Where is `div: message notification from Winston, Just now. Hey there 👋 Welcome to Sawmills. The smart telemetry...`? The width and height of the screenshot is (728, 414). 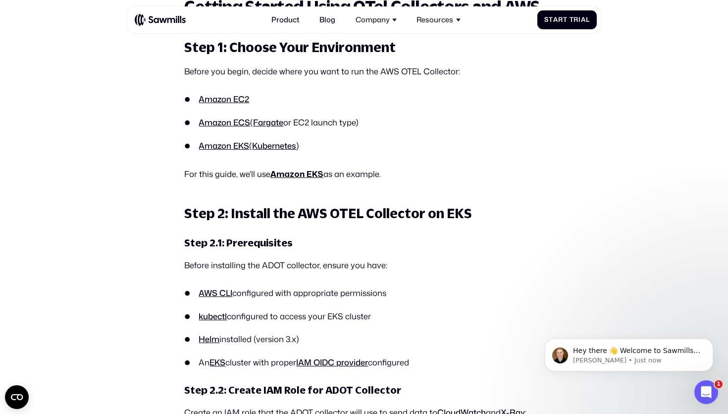
div: message notification from Winston, Just now. Hey there 👋 Welcome to Sawmills. The smart telemetry... is located at coordinates (99, 37).